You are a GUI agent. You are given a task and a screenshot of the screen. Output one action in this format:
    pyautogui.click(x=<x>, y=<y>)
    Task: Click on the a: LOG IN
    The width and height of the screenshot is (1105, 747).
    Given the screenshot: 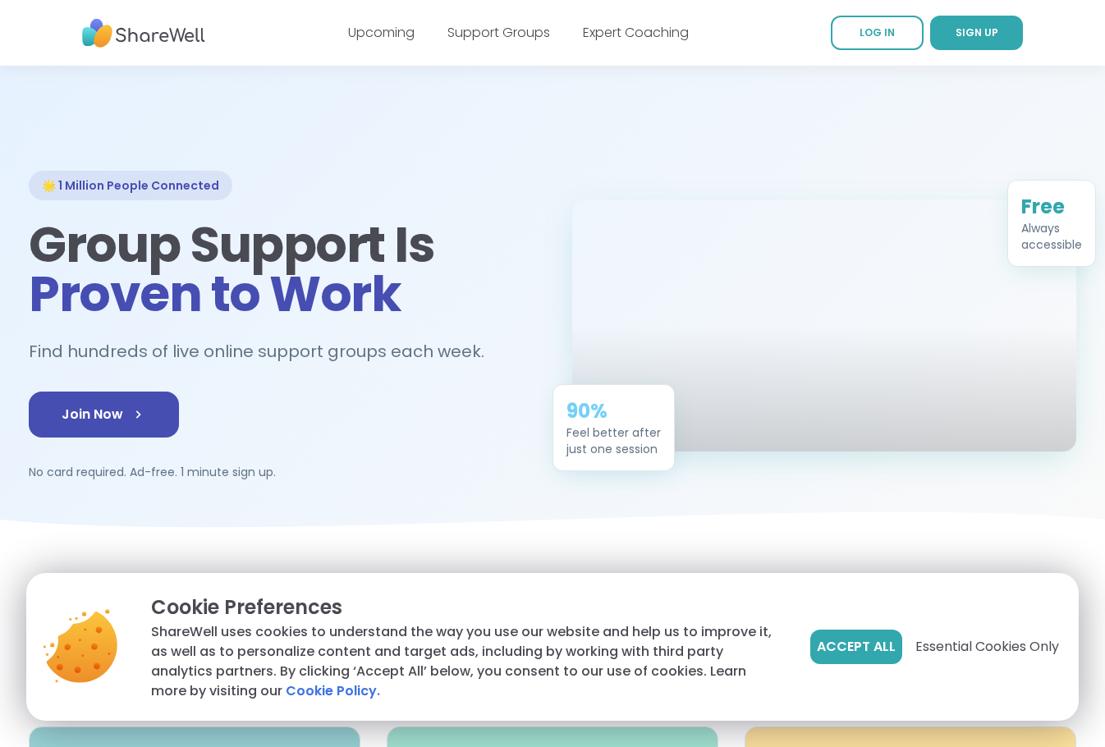 What is the action you would take?
    pyautogui.click(x=876, y=33)
    